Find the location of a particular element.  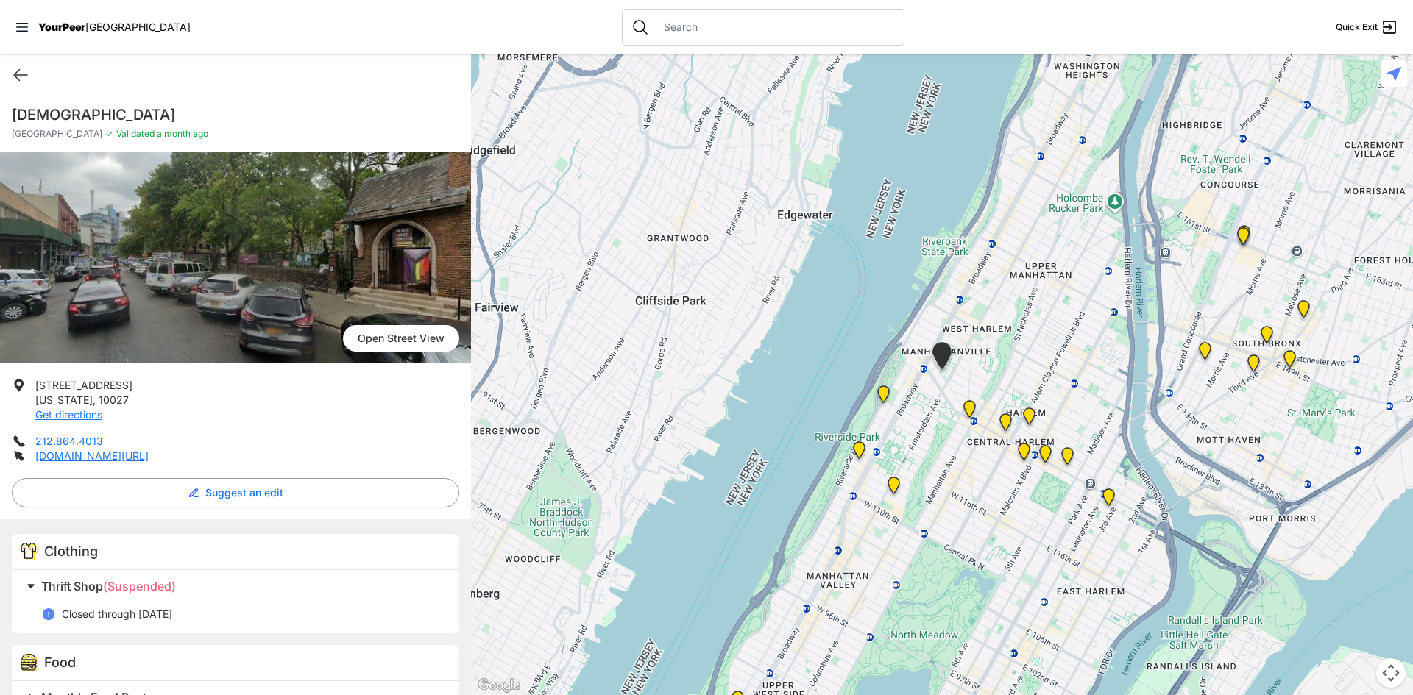

span: YourPeer is located at coordinates (62, 26).